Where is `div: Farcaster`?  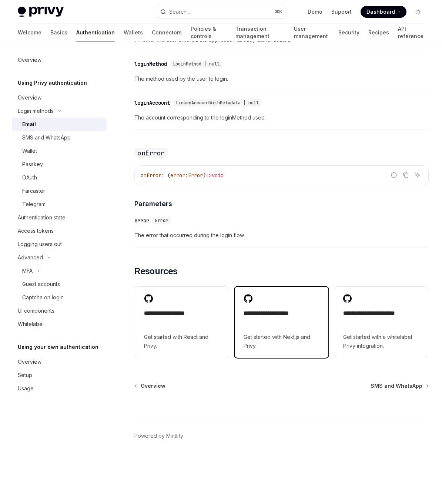 div: Farcaster is located at coordinates (34, 191).